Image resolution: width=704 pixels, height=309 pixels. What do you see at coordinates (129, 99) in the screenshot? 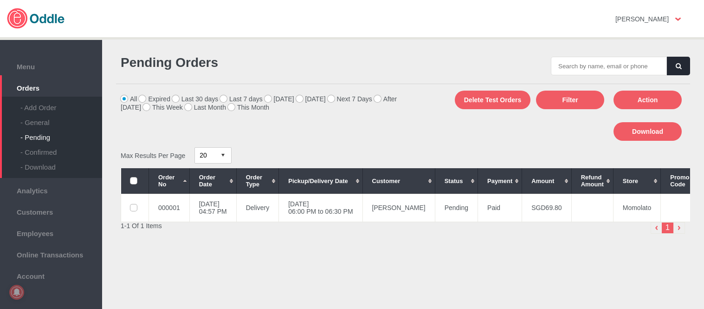
I see `label: All` at bounding box center [129, 99].